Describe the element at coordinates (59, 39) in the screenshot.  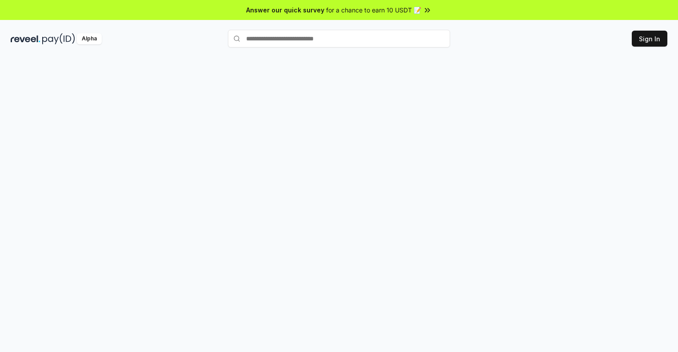
I see `img: pay_id` at that location.